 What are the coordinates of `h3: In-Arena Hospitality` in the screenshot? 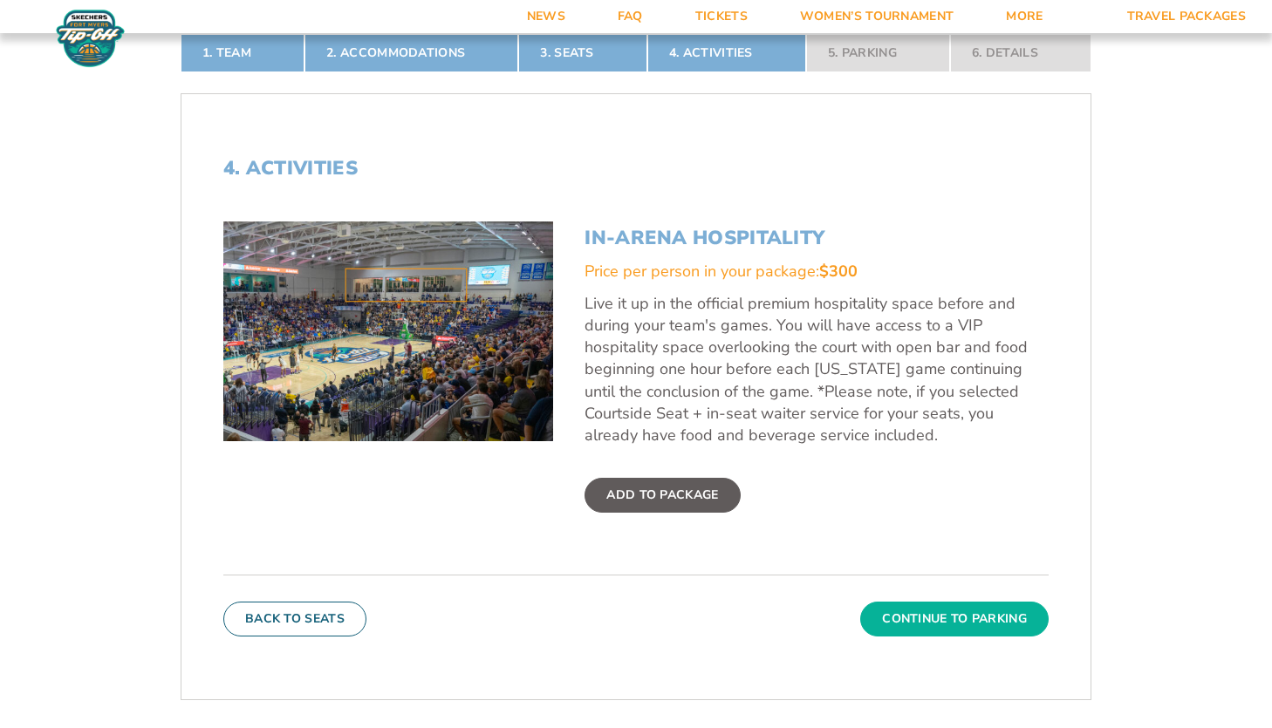 It's located at (817, 238).